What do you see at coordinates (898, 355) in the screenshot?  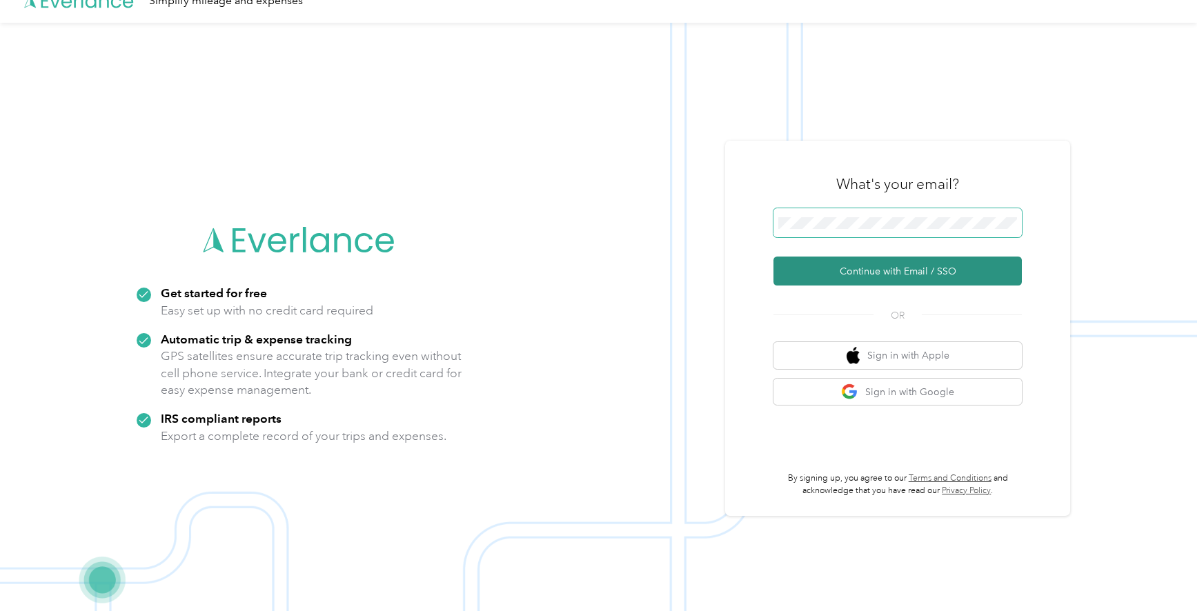 I see `button: apple logoSign in with Apple` at bounding box center [898, 355].